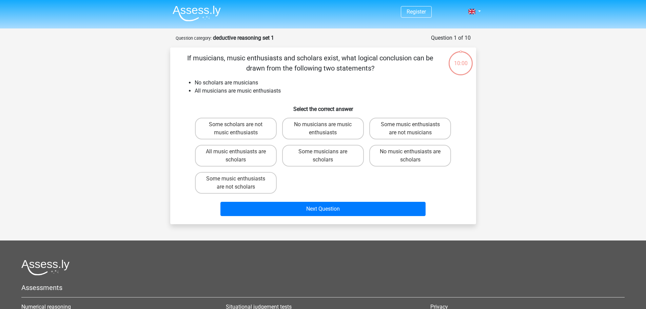 The width and height of the screenshot is (646, 309). What do you see at coordinates (236, 183) in the screenshot?
I see `label: Some music enthusiasts are not scholars` at bounding box center [236, 183].